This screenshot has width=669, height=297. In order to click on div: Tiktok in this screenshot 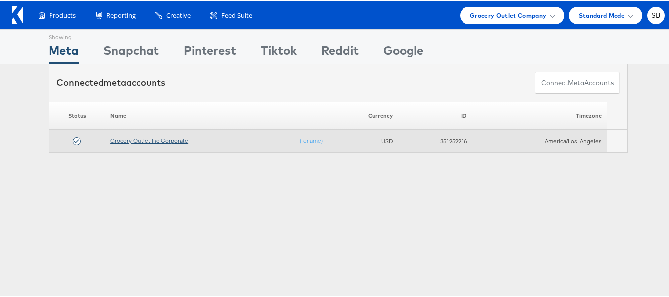, I will do `click(279, 51)`.